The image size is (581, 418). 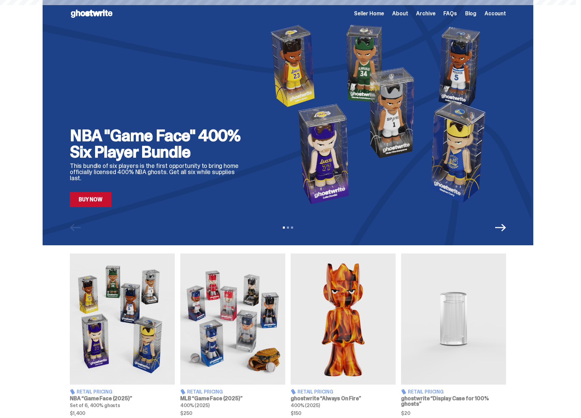 I want to click on h3: ghostwrite “Display Case for 100% ghosts”, so click(x=453, y=401).